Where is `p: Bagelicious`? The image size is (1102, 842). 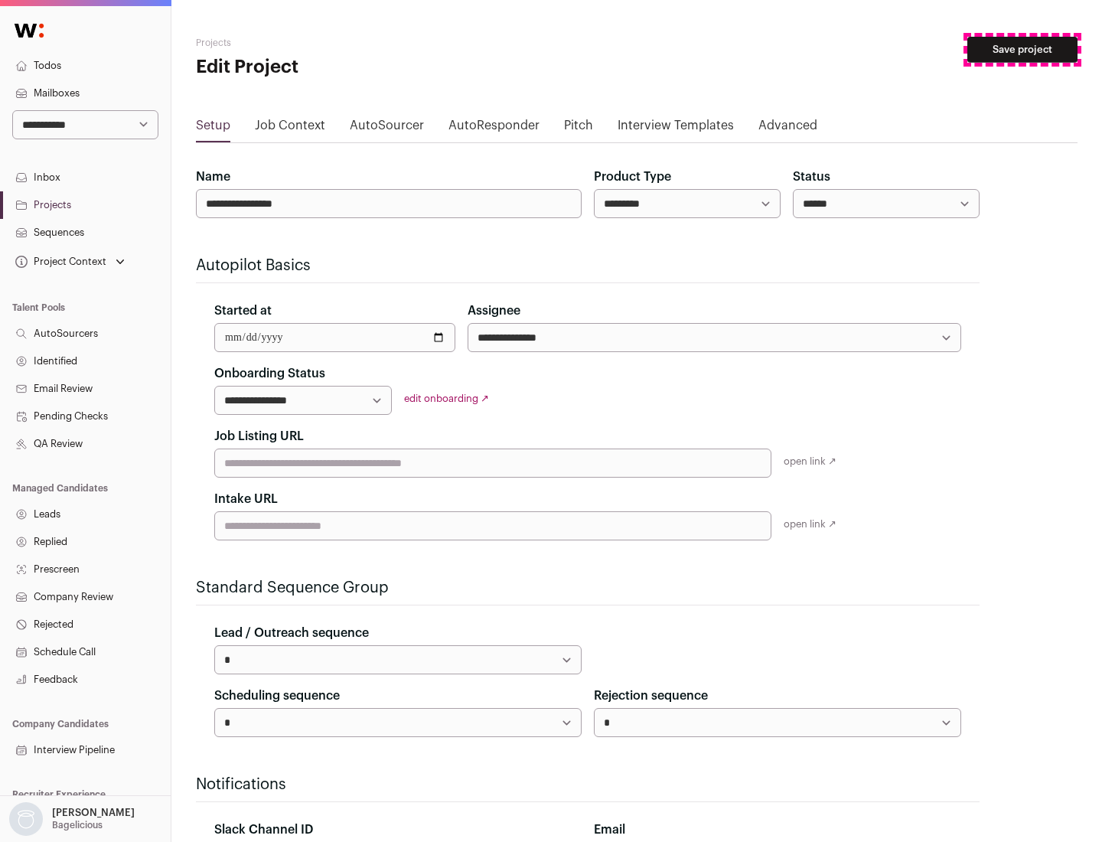
p: Bagelicious is located at coordinates (77, 825).